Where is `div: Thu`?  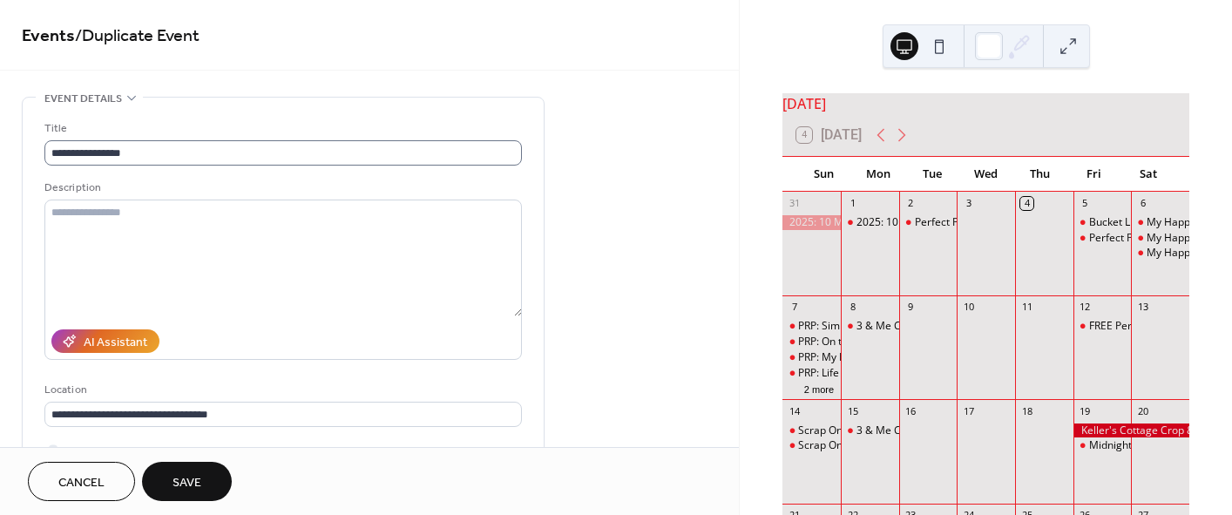 div: Thu is located at coordinates (1040, 174).